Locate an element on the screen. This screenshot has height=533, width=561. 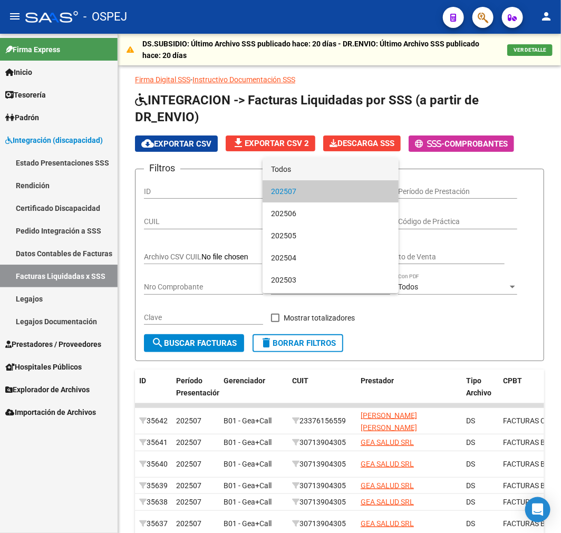
span: 202505 is located at coordinates (331, 236).